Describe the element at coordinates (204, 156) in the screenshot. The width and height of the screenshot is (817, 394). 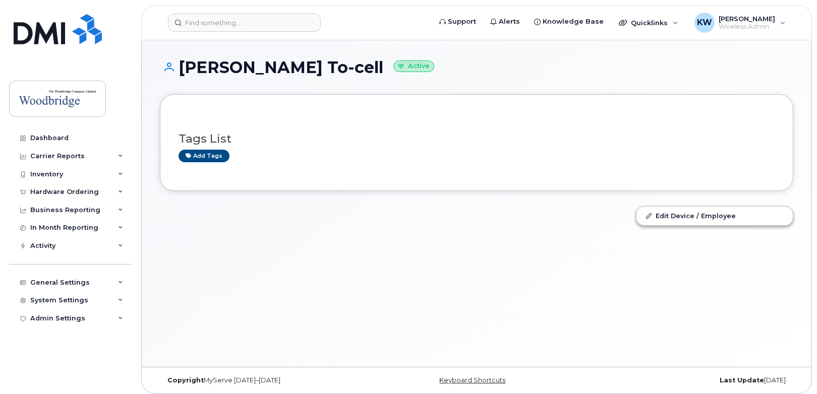
I see `a: Add tags` at that location.